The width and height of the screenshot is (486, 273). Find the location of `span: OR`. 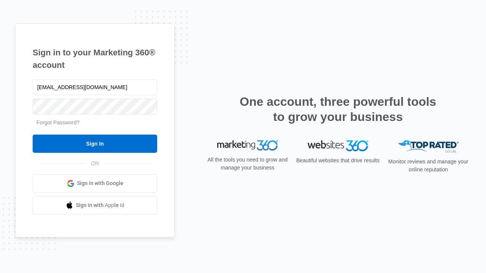

span: OR is located at coordinates (95, 164).